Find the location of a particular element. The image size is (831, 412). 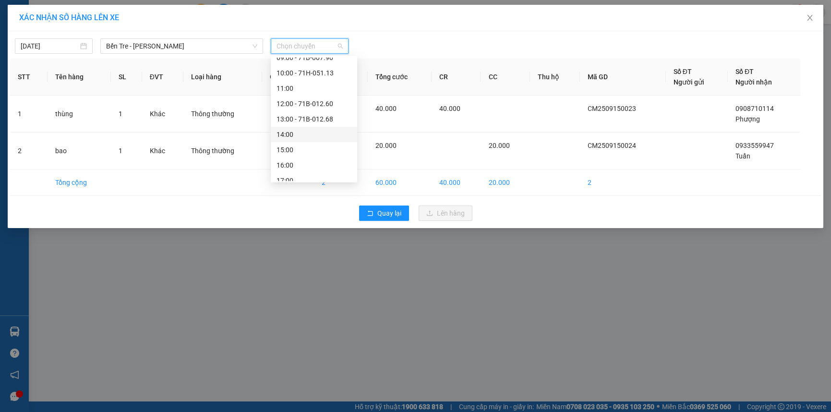

span: Người nhận is located at coordinates (754, 82).